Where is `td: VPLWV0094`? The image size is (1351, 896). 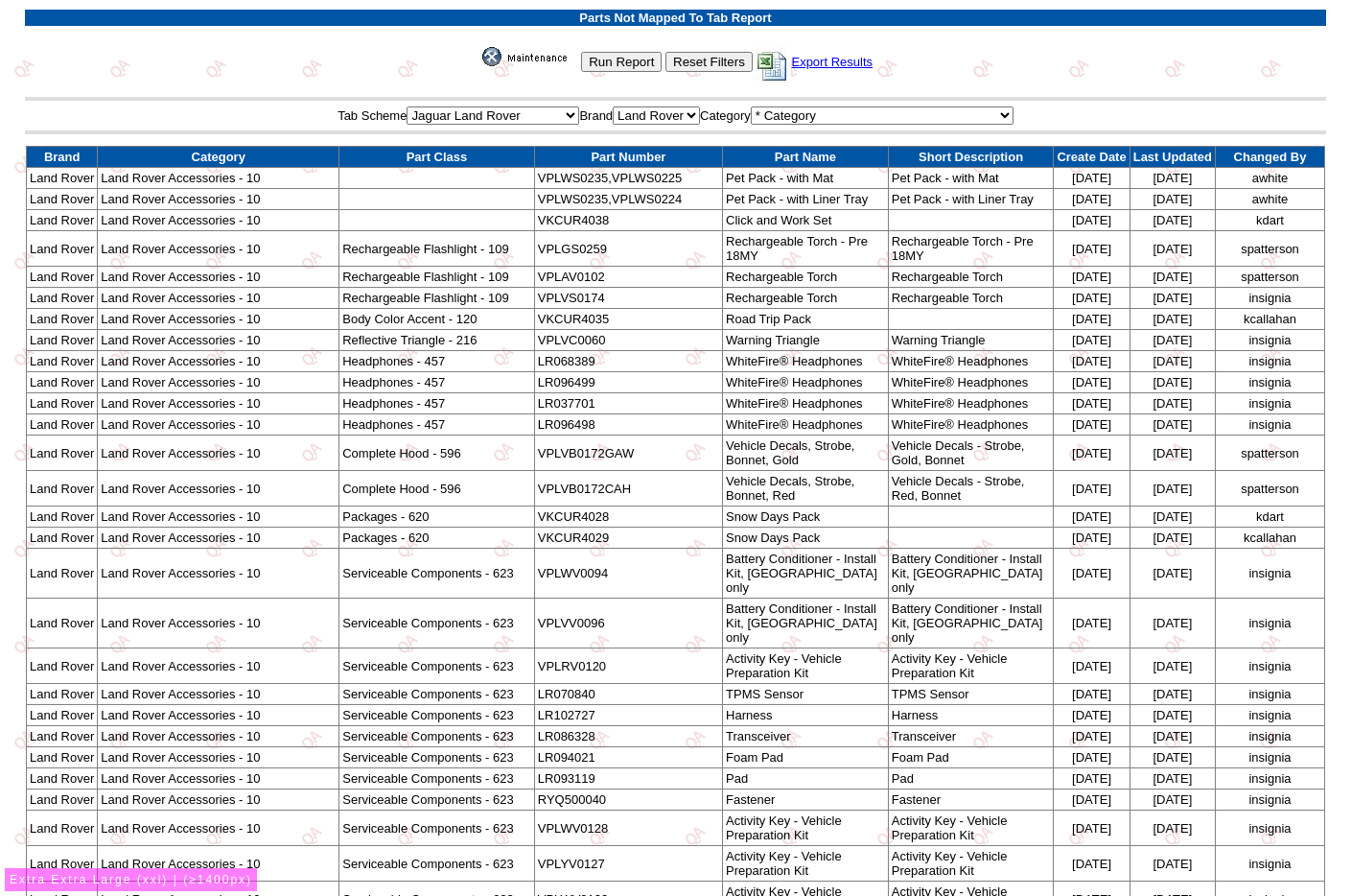
td: VPLWV0094 is located at coordinates (628, 574).